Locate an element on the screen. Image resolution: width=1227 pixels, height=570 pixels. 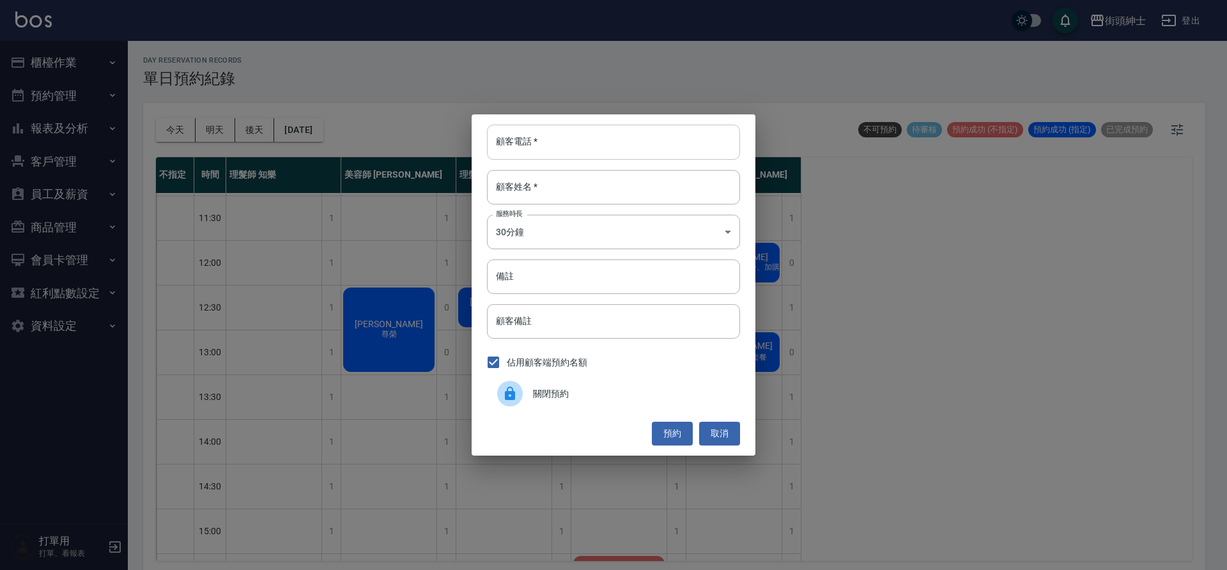
button: 取消 is located at coordinates (719, 433).